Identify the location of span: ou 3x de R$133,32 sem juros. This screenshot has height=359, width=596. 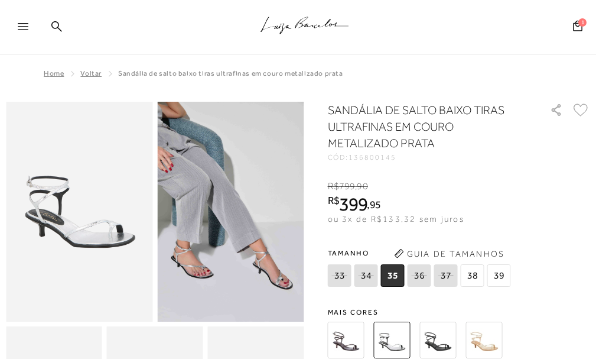
(396, 219).